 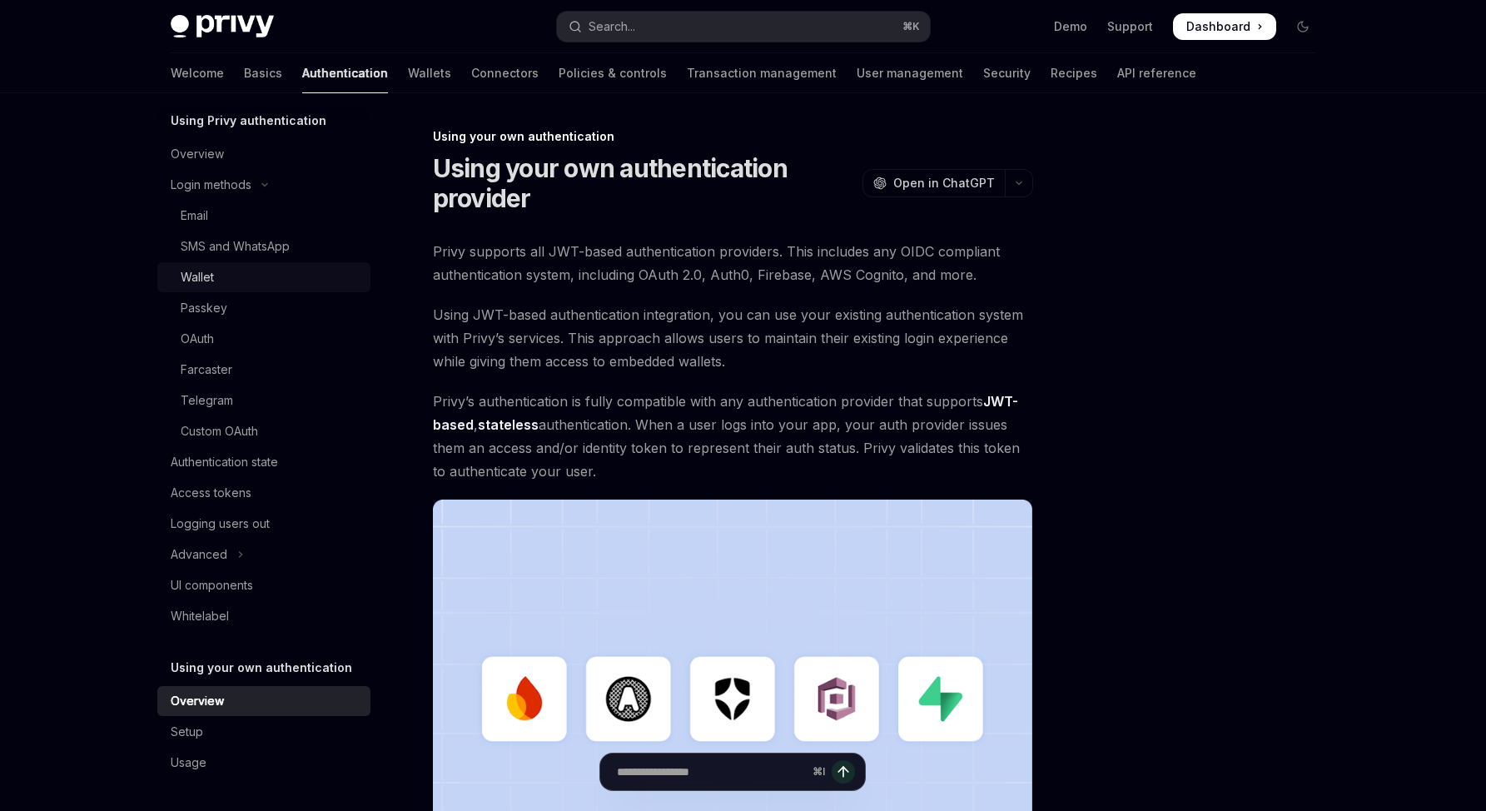 What do you see at coordinates (613, 73) in the screenshot?
I see `a: Policies & controls` at bounding box center [613, 73].